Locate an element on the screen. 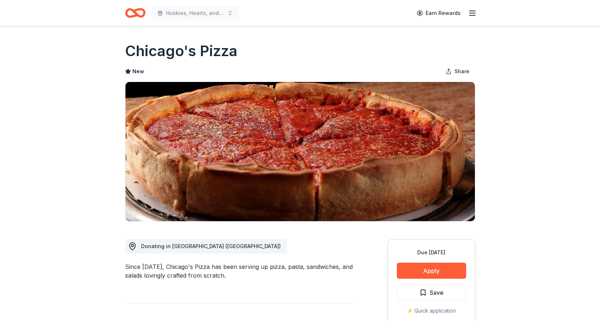  span: Save is located at coordinates (437, 293).